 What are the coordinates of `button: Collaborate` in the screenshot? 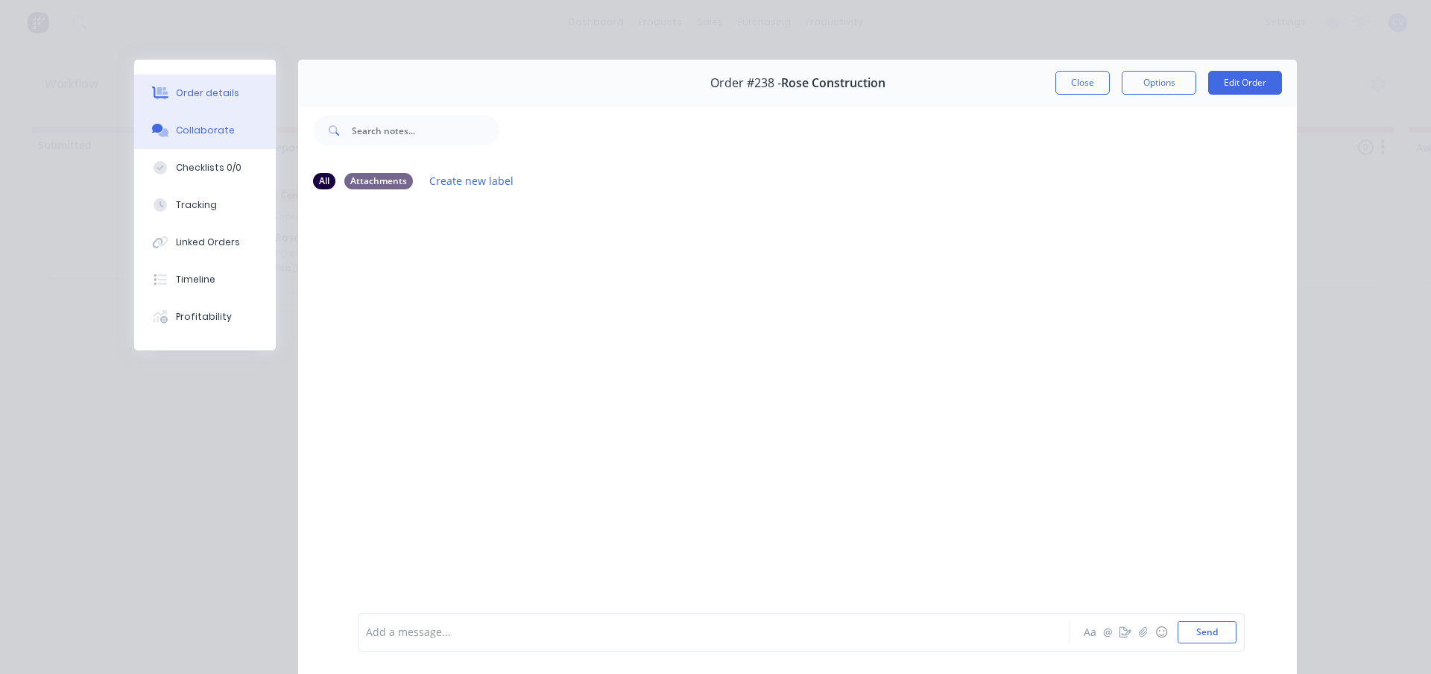 It's located at (205, 130).